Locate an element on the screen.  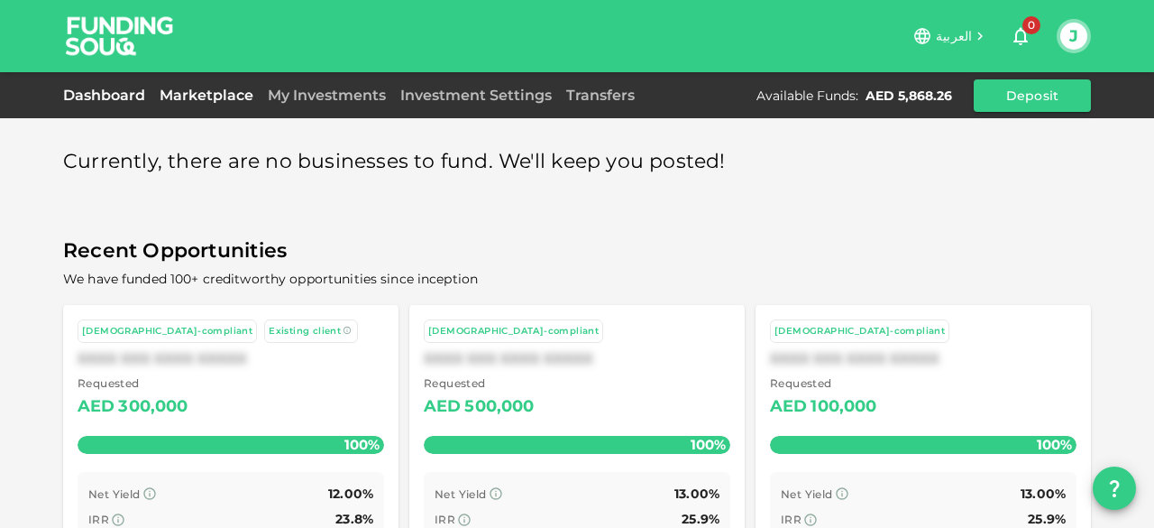
a: Dashboard is located at coordinates (107, 95).